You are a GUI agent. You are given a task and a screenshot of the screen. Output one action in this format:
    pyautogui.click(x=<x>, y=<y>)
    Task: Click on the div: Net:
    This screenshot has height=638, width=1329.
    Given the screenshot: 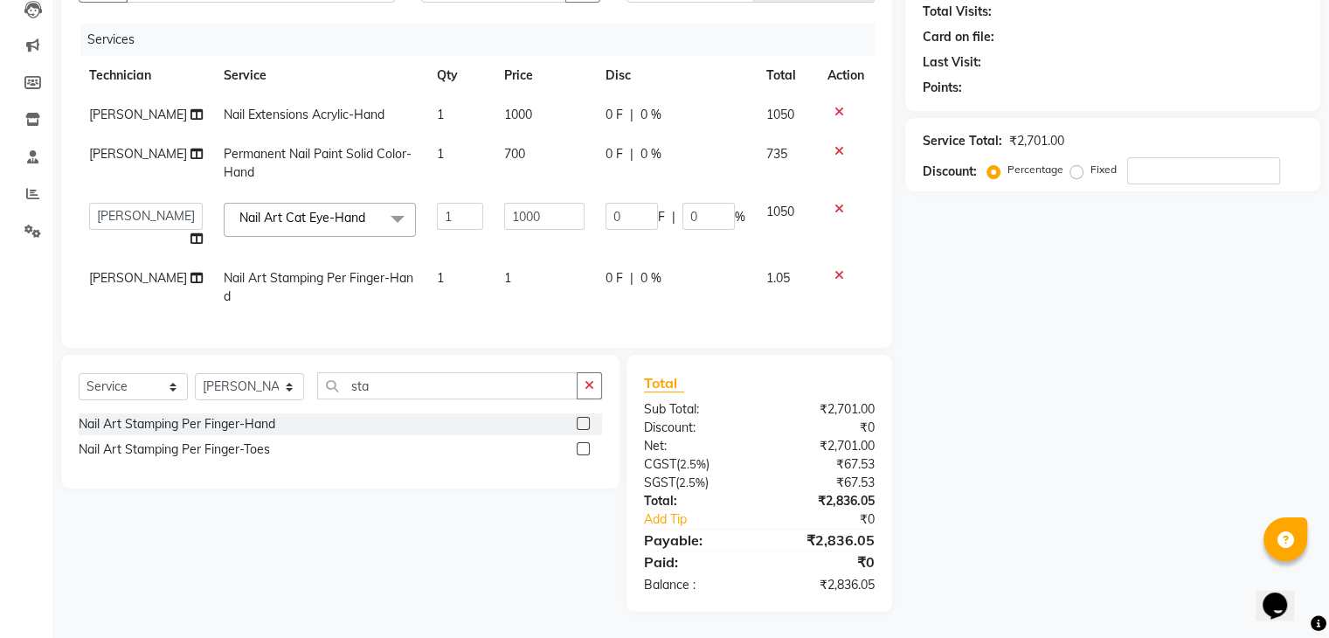 What is the action you would take?
    pyautogui.click(x=695, y=446)
    